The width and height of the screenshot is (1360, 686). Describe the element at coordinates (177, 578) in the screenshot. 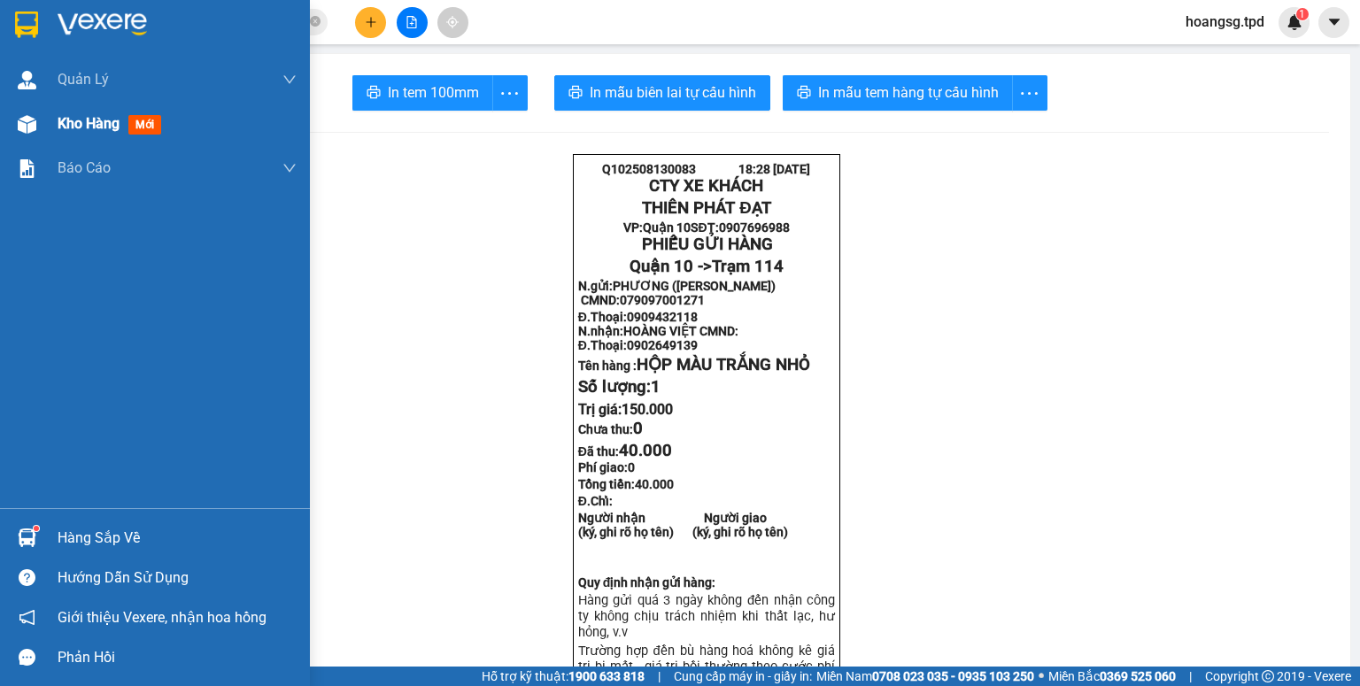

I see `div: Hướng dẫn sử dụng` at that location.